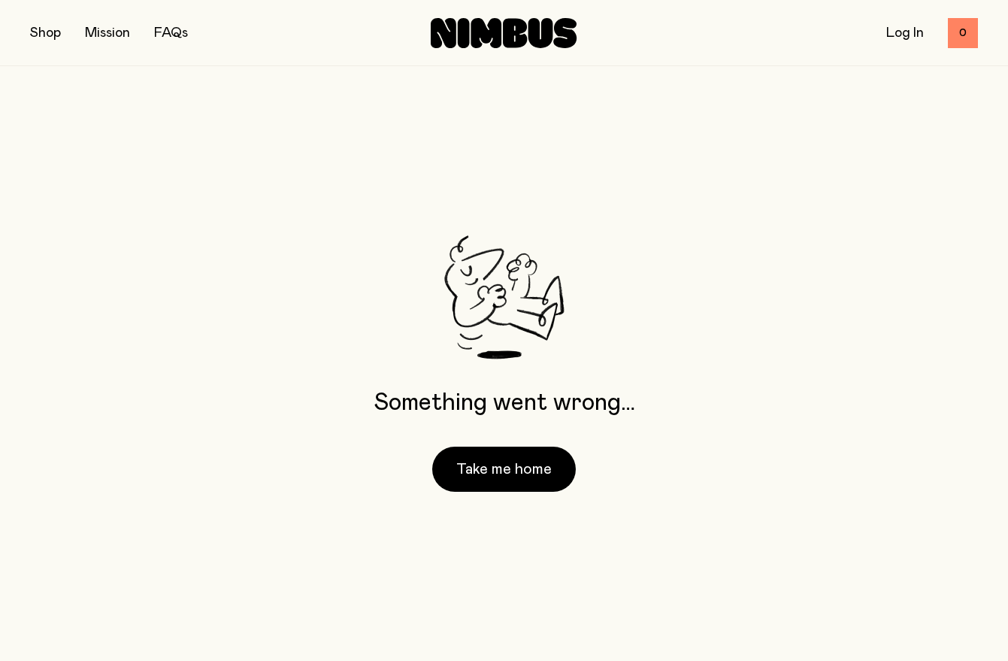  Describe the element at coordinates (108, 33) in the screenshot. I see `a: Mission` at that location.